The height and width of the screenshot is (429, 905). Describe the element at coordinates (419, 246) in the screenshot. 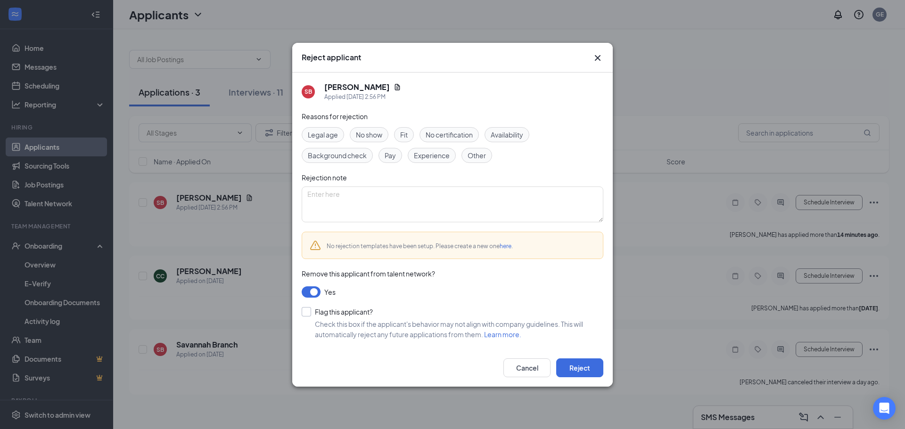

I see `span: No rejection templates have been setup. Please create a new one .` at that location.